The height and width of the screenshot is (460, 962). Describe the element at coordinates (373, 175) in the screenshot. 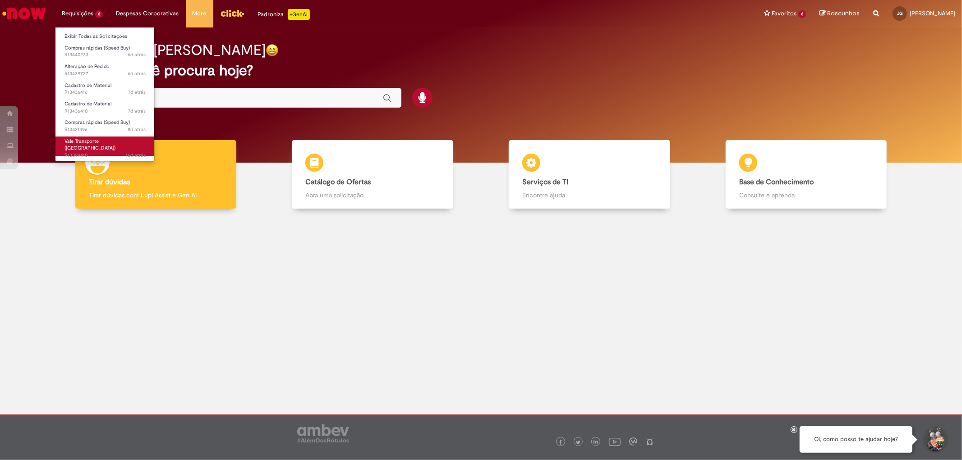

I see `a: Catálogo de Ofertas Abra uma solicitação` at that location.